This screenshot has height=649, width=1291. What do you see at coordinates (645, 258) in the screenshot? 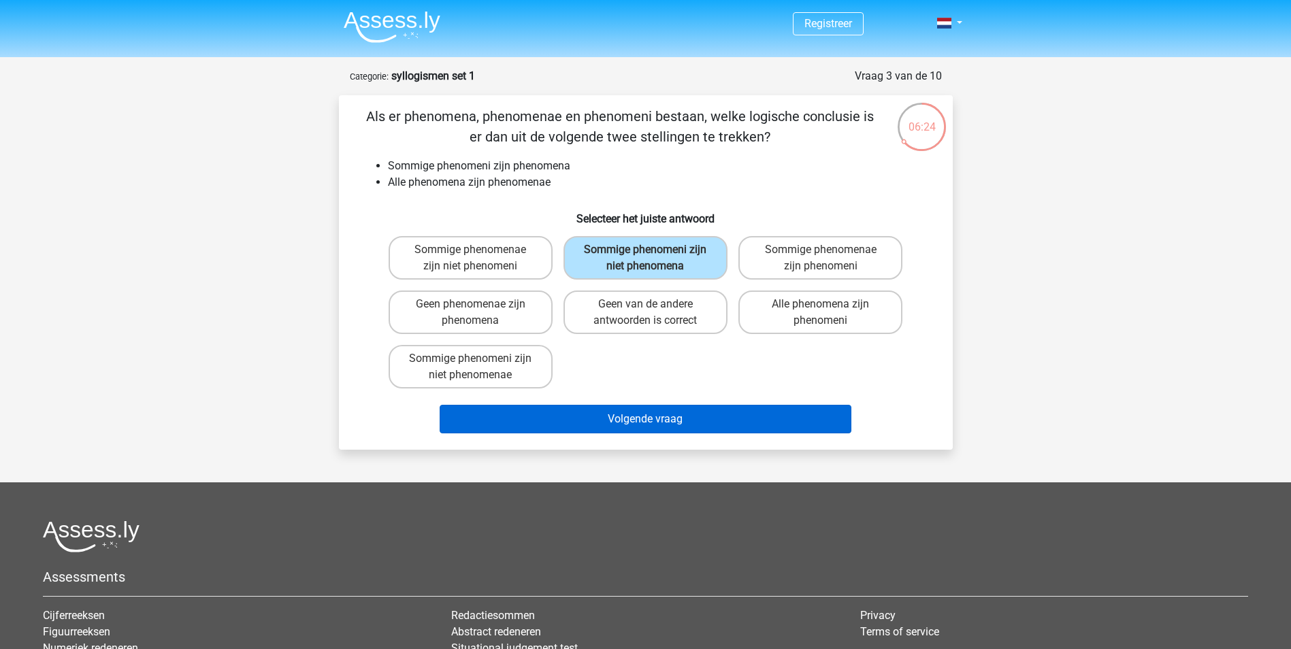
I see `label: Sommige phenomeni zijn niet phenomena` at bounding box center [645, 258].